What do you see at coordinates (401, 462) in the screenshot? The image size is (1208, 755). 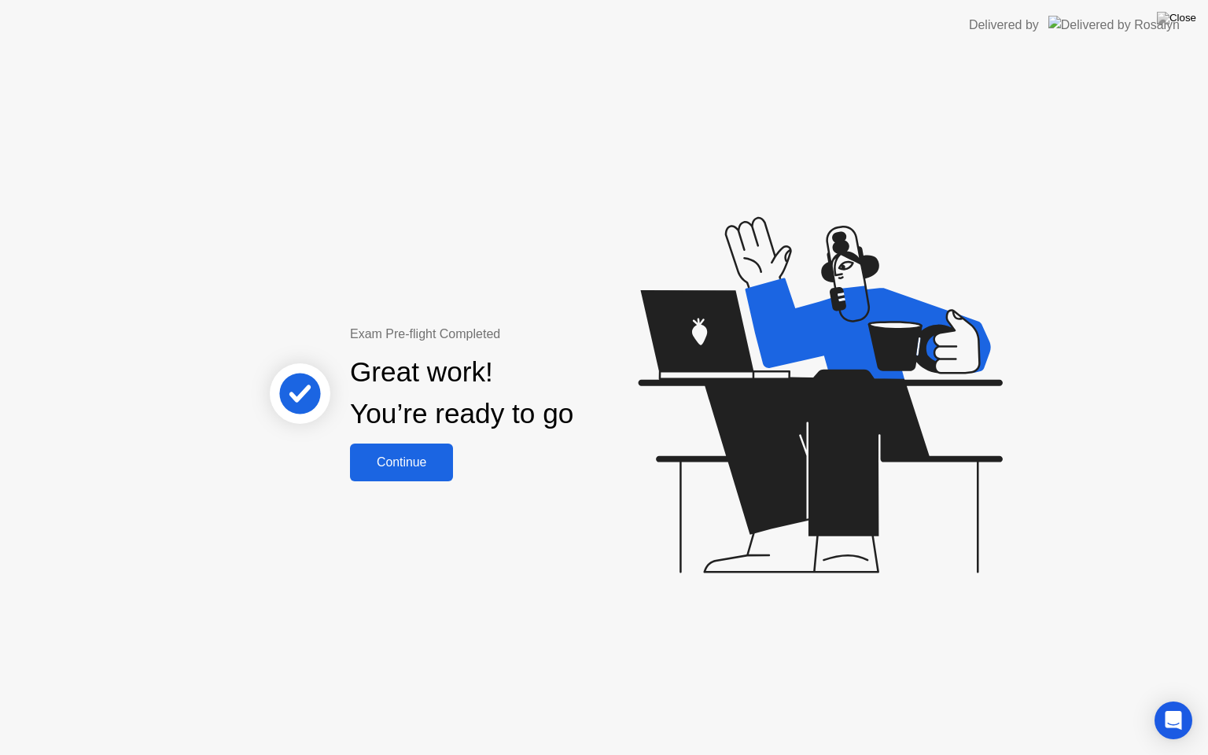 I see `button: Continue` at bounding box center [401, 462].